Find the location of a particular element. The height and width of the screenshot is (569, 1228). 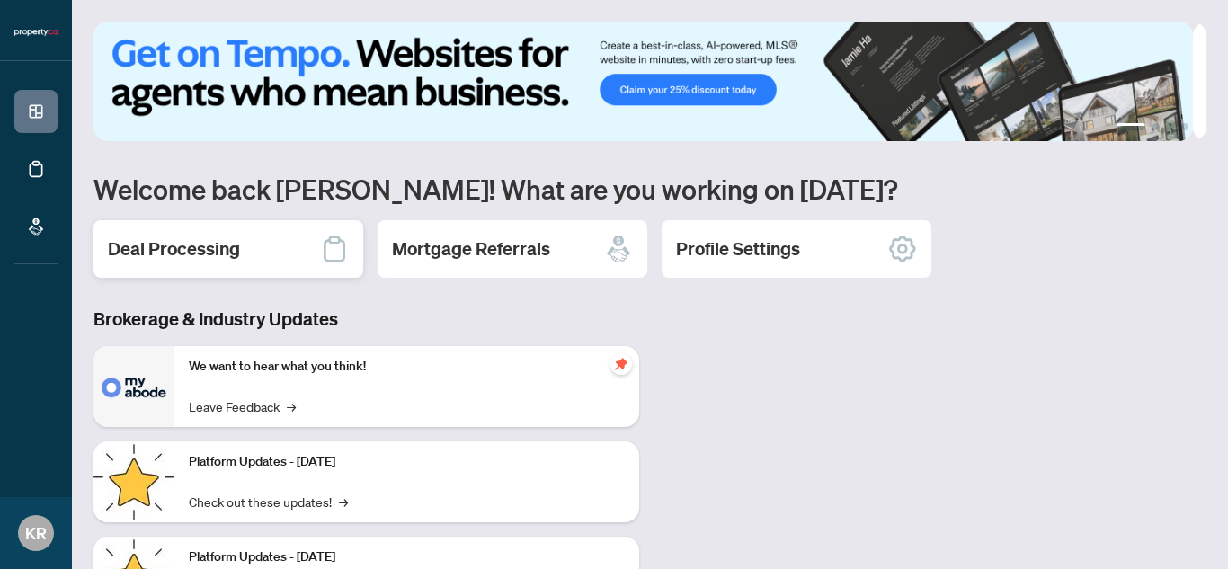

img: logo is located at coordinates (36, 32).